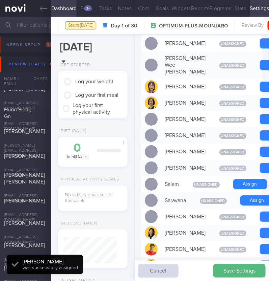  I want to click on span: was successfully assigned, so click(50, 267).